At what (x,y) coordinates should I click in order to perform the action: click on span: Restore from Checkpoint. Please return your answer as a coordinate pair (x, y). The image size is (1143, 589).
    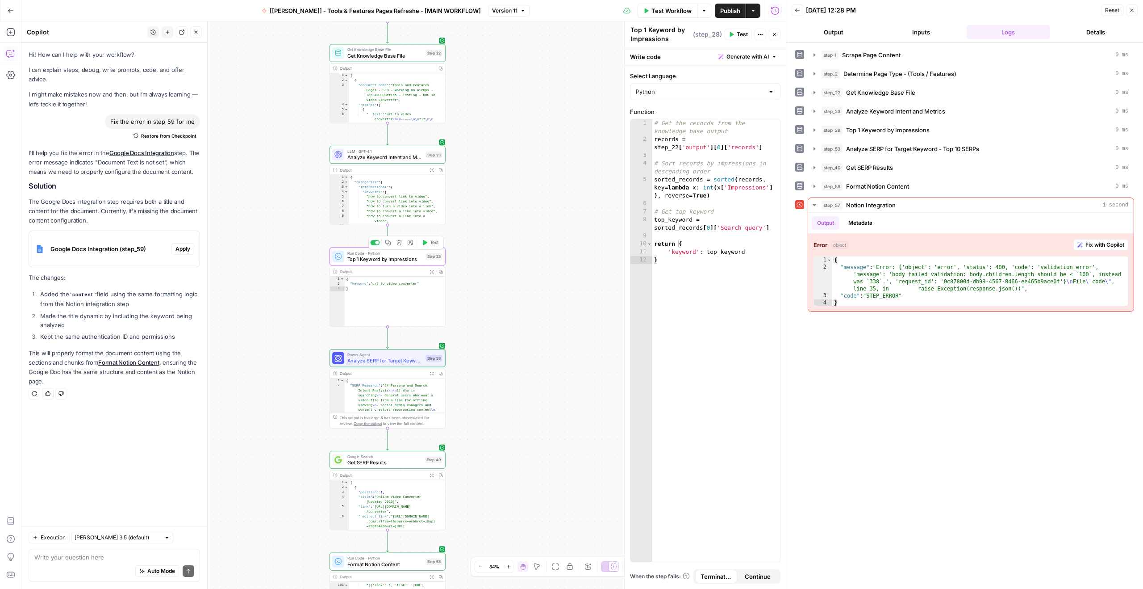
    Looking at the image, I should click on (169, 136).